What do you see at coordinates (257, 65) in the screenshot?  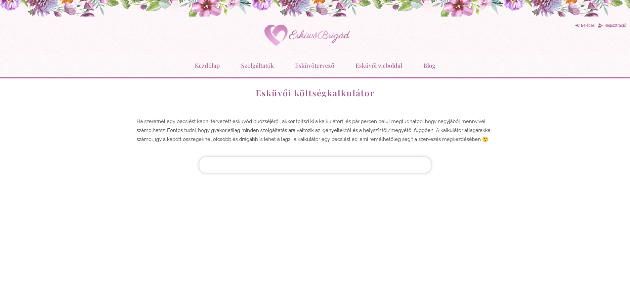 I see `a: Szolgáltatók` at bounding box center [257, 65].